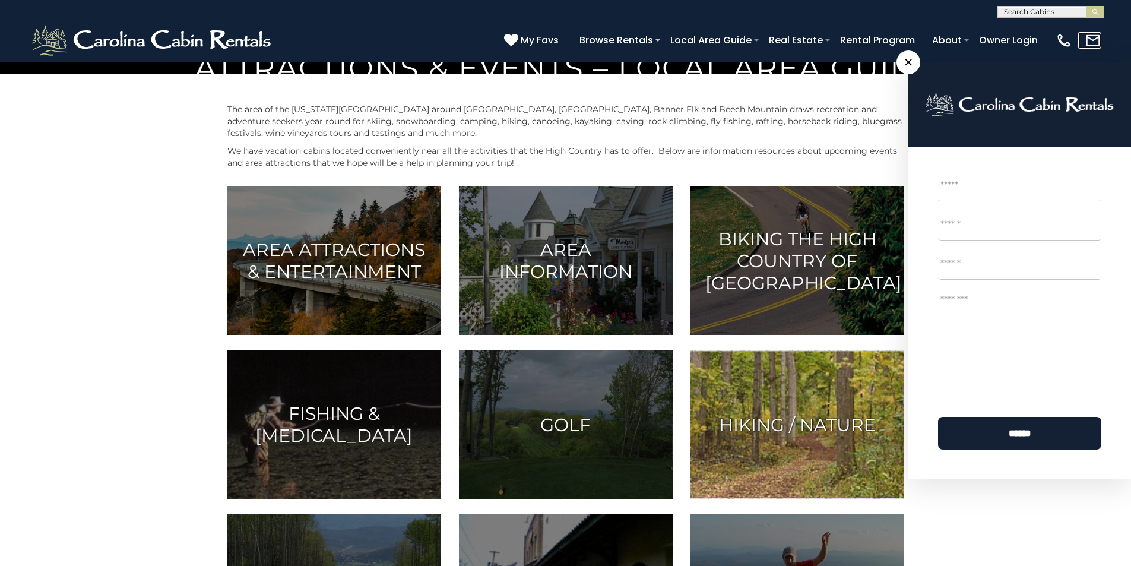 This screenshot has width=1131, height=566. What do you see at coordinates (1020, 105) in the screenshot?
I see `img: logo` at bounding box center [1020, 105].